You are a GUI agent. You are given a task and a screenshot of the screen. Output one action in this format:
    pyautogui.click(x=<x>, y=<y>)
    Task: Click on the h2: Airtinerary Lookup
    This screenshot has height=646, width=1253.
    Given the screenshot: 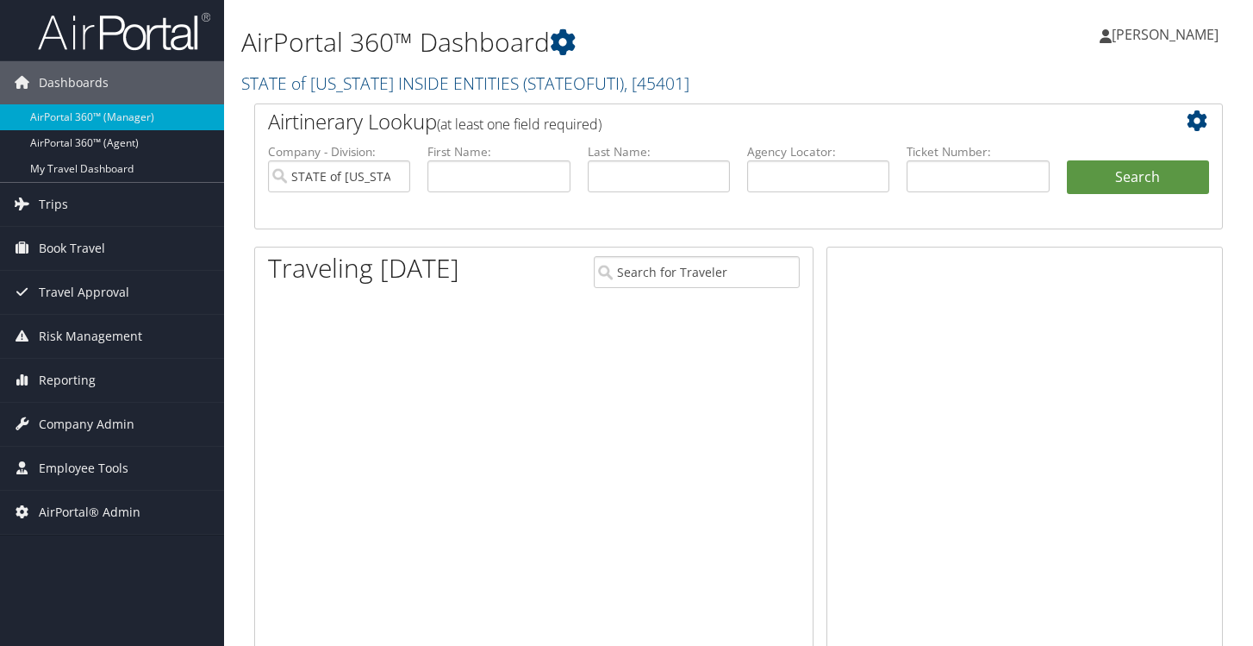 What is the action you would take?
    pyautogui.click(x=698, y=122)
    